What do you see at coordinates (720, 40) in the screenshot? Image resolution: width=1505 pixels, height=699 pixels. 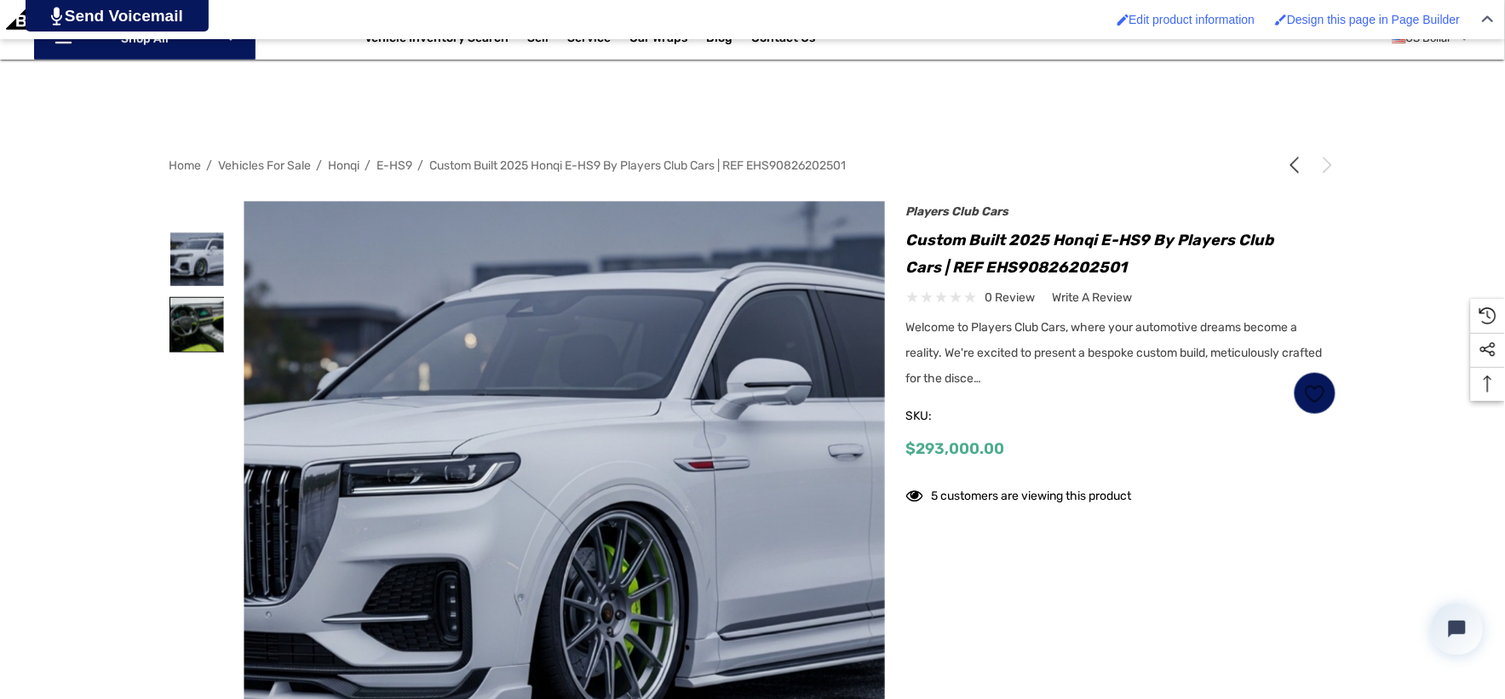 I see `span: Blog` at bounding box center [720, 40].